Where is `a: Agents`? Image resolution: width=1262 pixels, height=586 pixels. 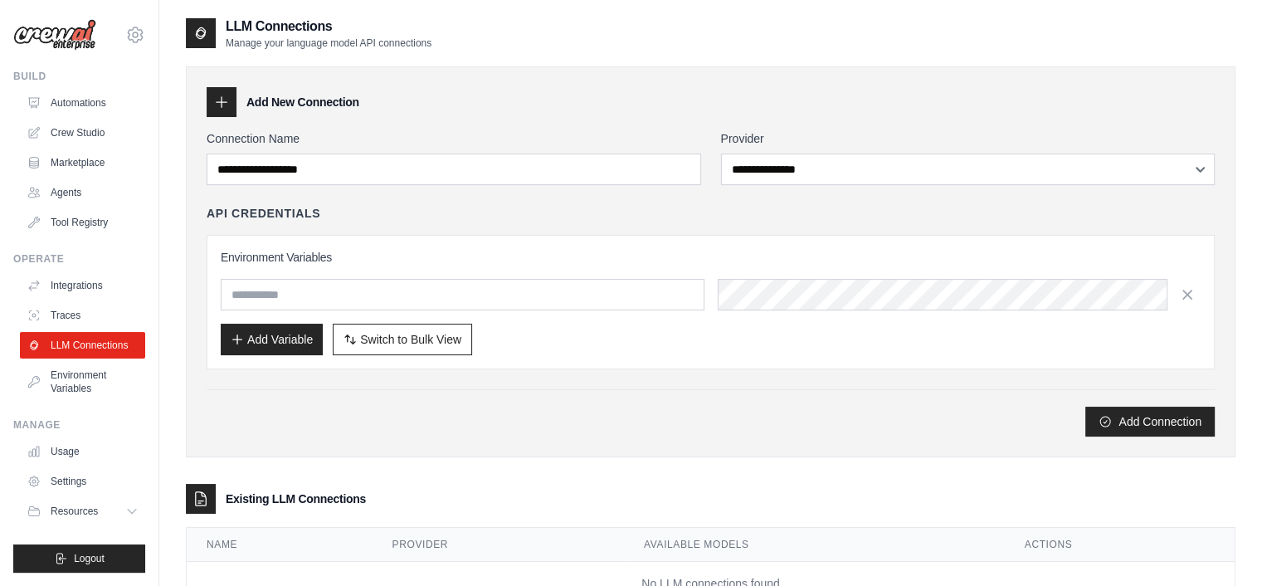 a: Agents is located at coordinates (82, 193).